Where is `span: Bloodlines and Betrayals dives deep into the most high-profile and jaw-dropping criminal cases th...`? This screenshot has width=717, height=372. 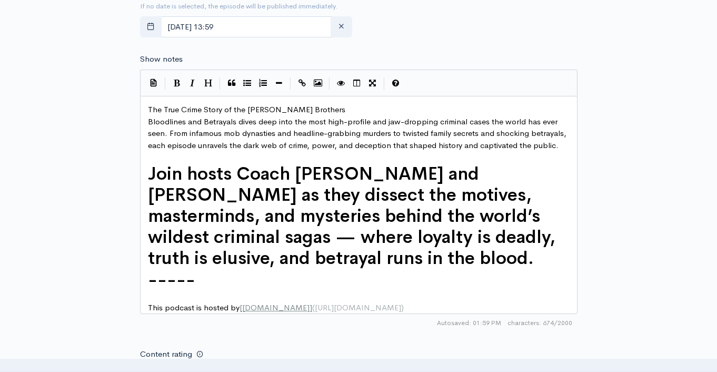
span: Bloodlines and Betrayals dives deep into the most high-profile and jaw-dropping criminal cases th... is located at coordinates (358, 133).